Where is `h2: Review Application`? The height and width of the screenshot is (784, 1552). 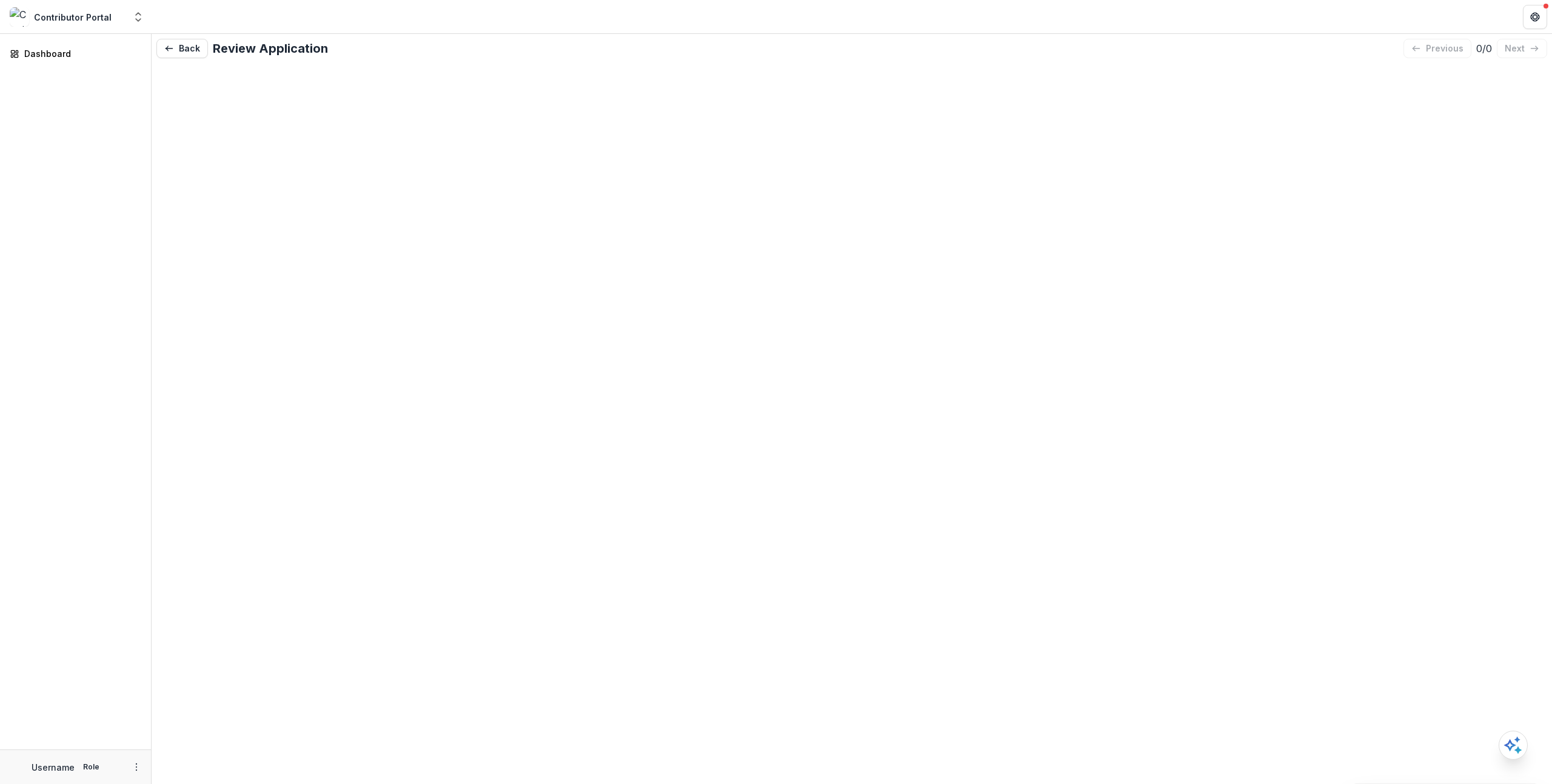
h2: Review Application is located at coordinates (271, 49).